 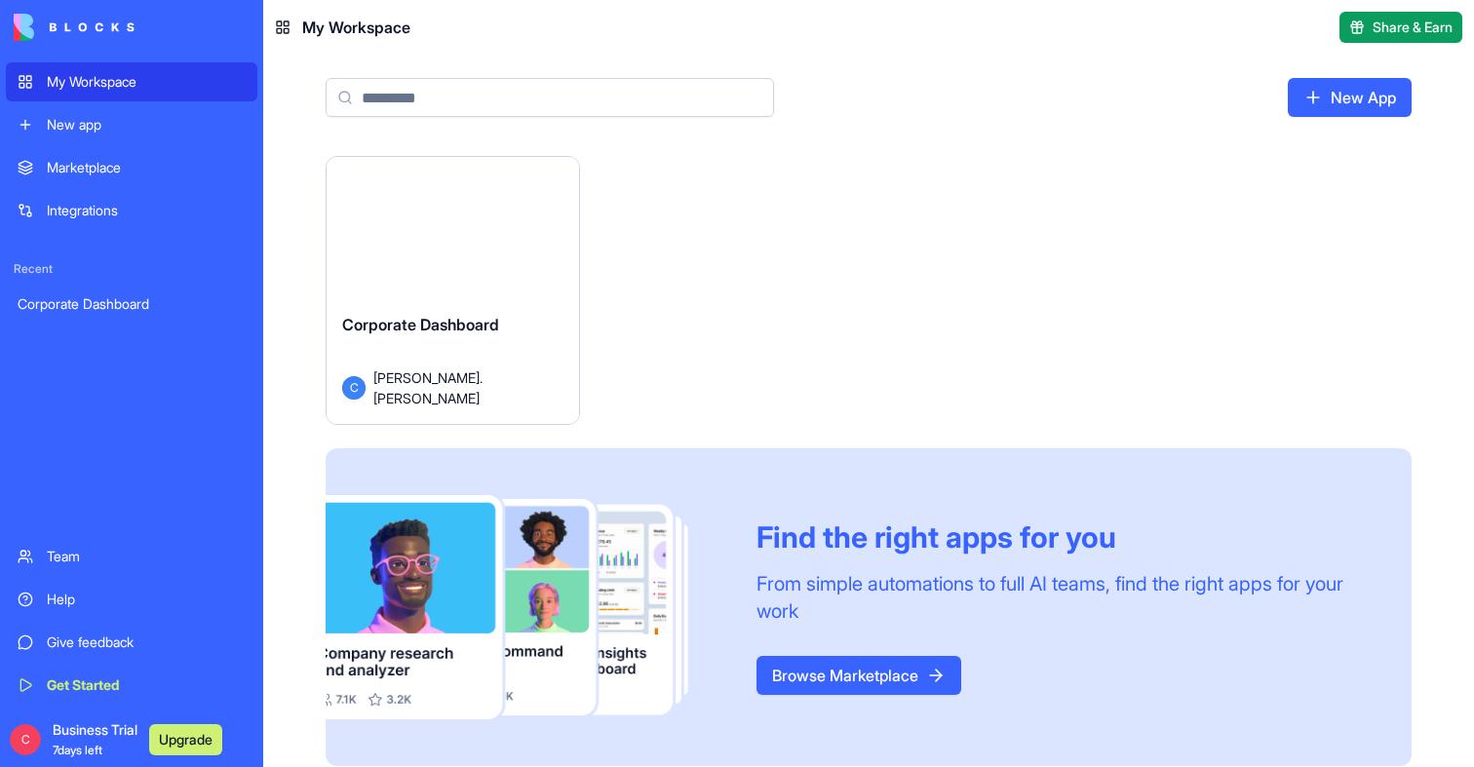 I want to click on a: Corporate Dashboard, so click(x=132, y=304).